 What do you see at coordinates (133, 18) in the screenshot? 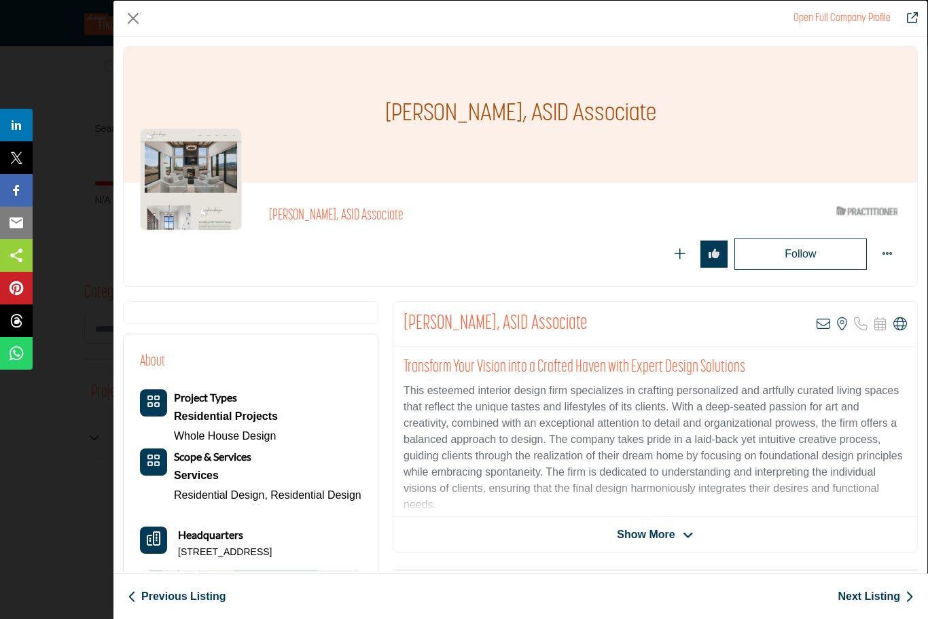
I see `button: Close` at bounding box center [133, 18].